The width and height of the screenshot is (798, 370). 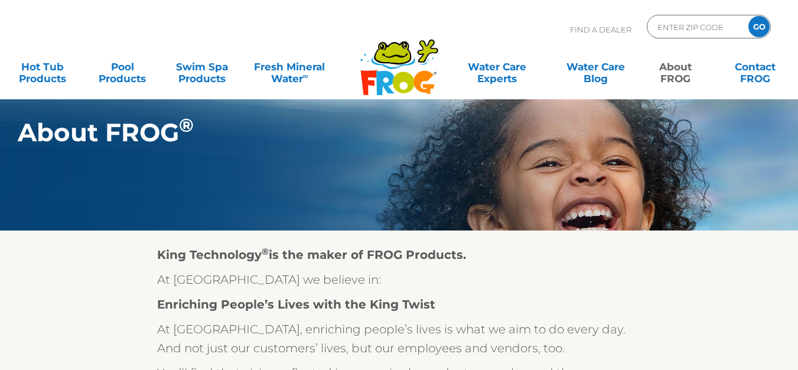 I want to click on input: GO, so click(x=759, y=27).